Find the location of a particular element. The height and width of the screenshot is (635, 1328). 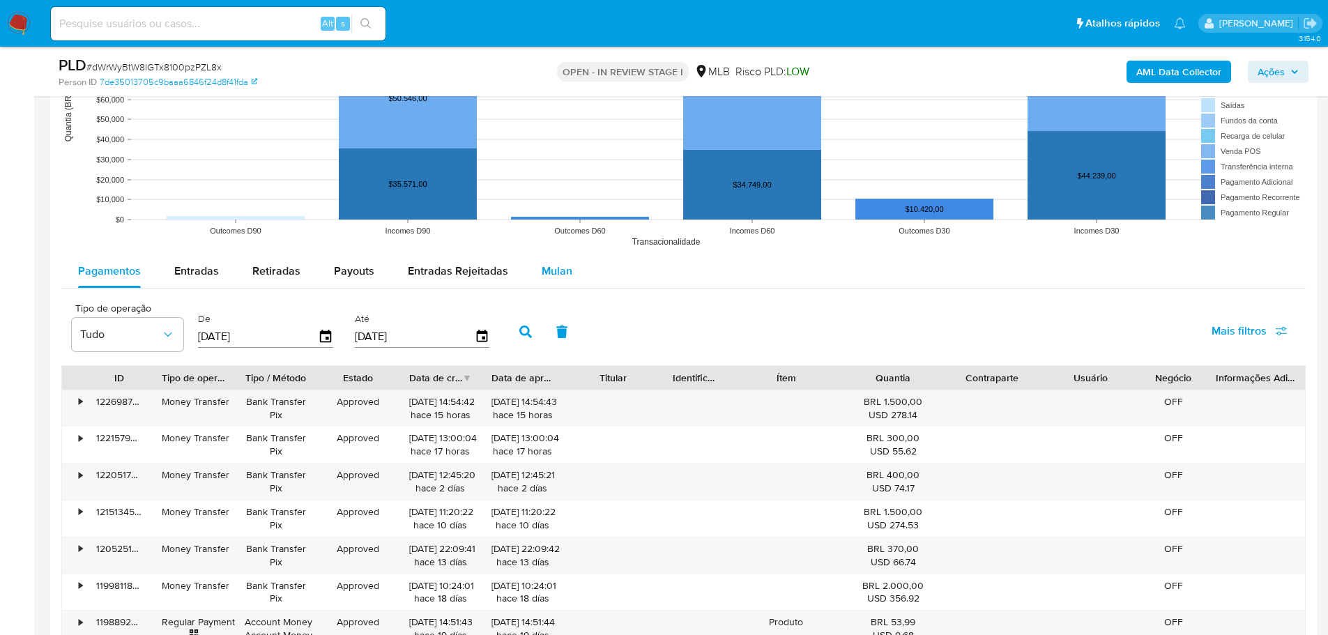

b: AML Data Collector is located at coordinates (1178, 72).